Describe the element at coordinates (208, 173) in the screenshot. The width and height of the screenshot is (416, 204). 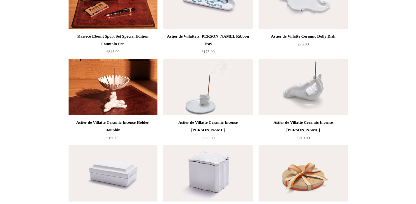
I see `img: Astier de Villatte Ceramic Box, Boite Colbert` at that location.